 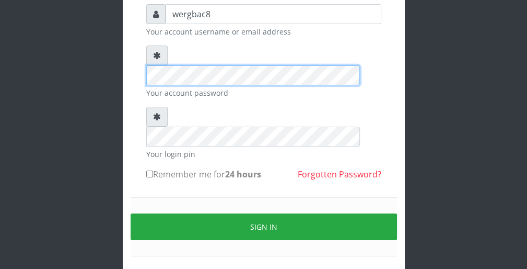 What do you see at coordinates (243, 174) in the screenshot?
I see `b: 24 hours` at bounding box center [243, 174].